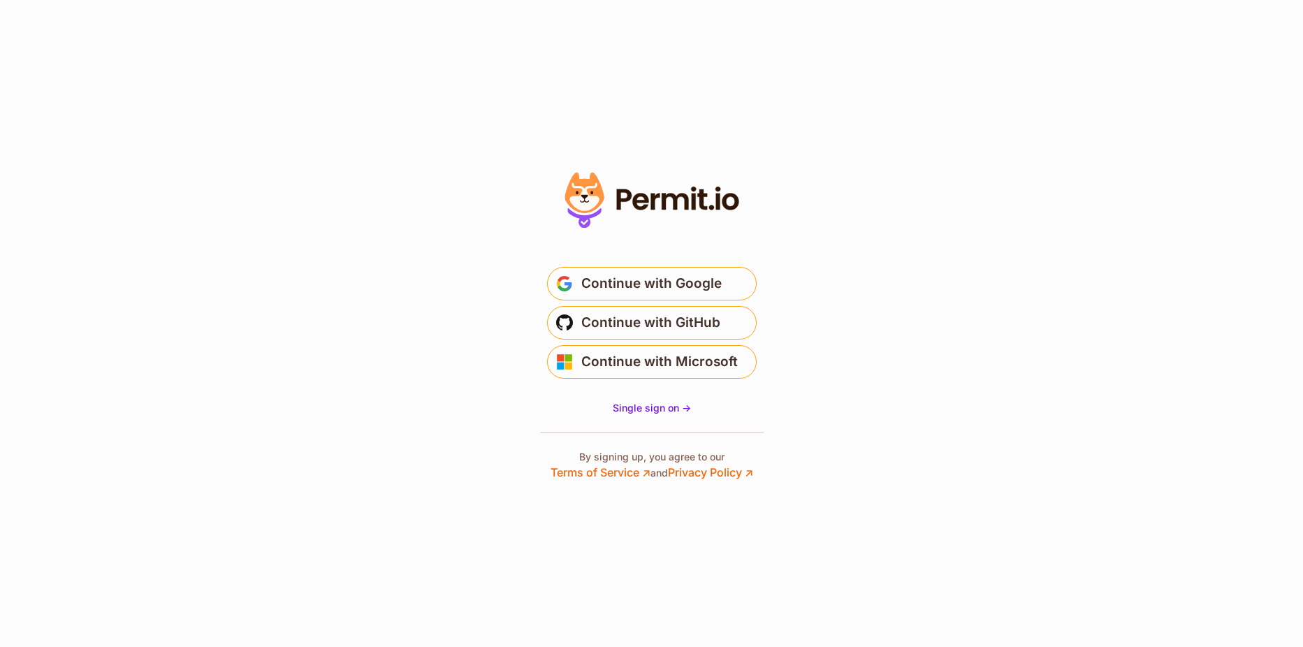  What do you see at coordinates (652, 408) in the screenshot?
I see `a: Single sign on ->` at bounding box center [652, 408].